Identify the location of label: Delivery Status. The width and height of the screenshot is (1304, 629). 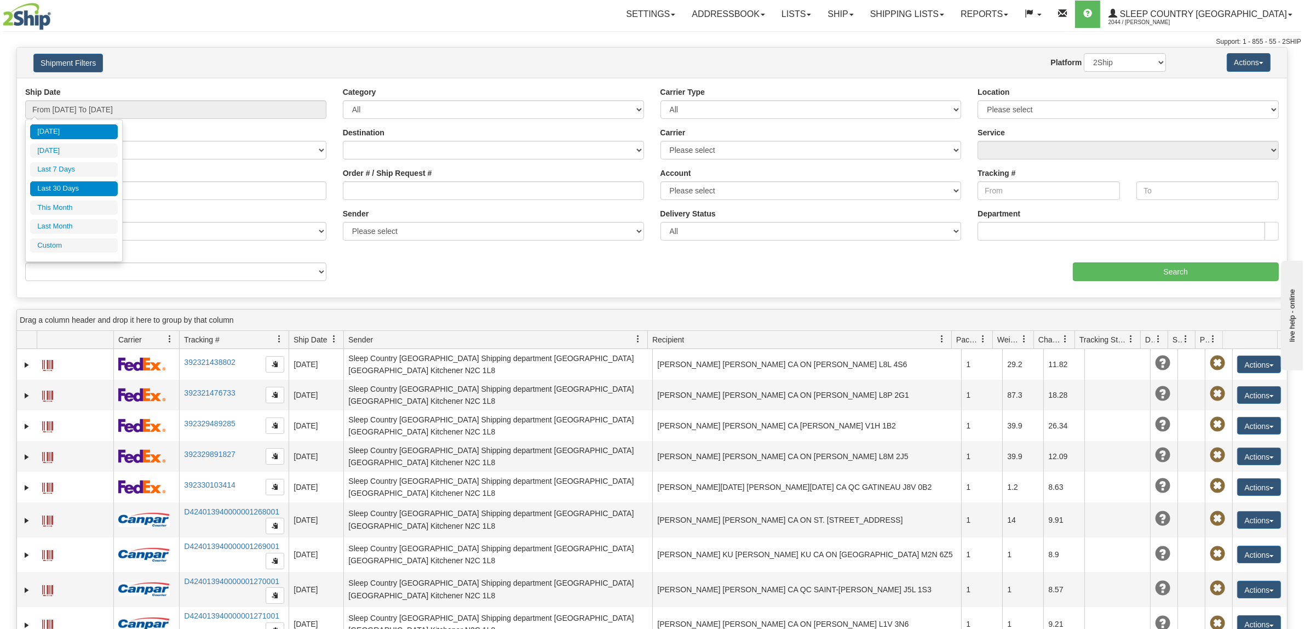
(688, 214).